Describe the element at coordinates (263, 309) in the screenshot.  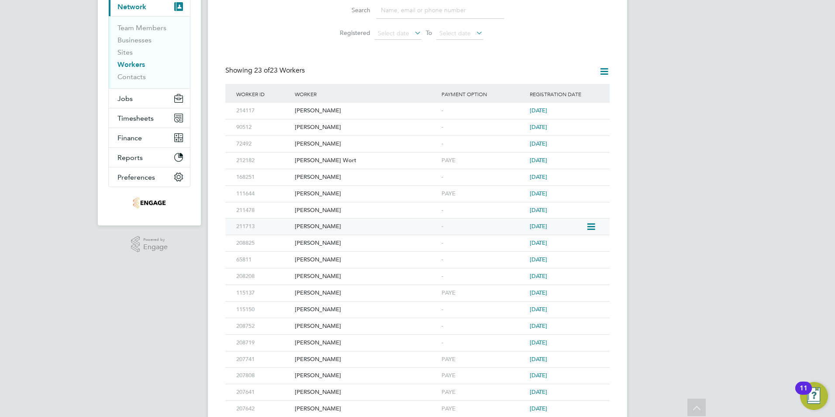
I see `div: 115150` at that location.